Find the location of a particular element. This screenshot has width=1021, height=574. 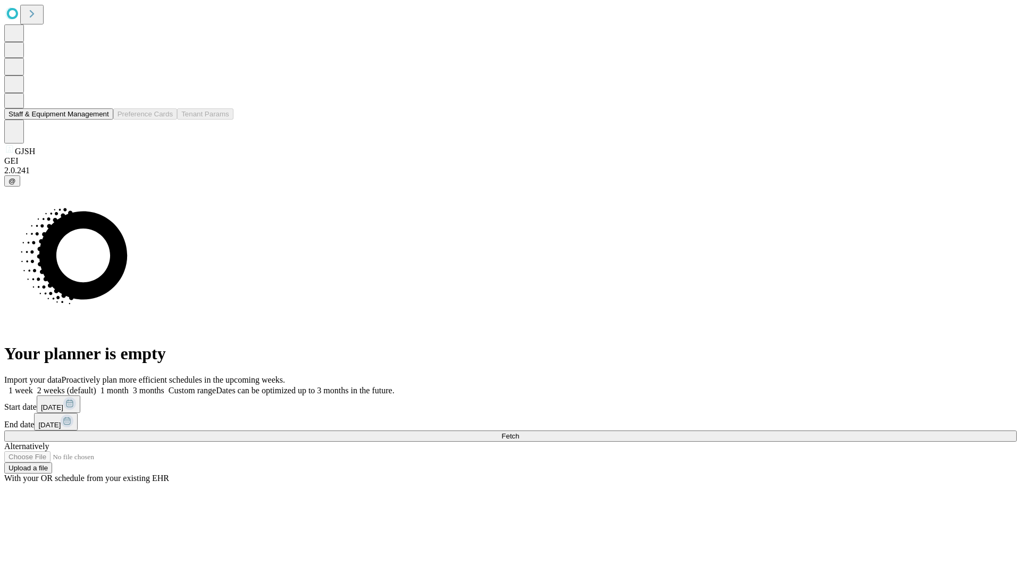

span: Alternatively is located at coordinates (27, 446).